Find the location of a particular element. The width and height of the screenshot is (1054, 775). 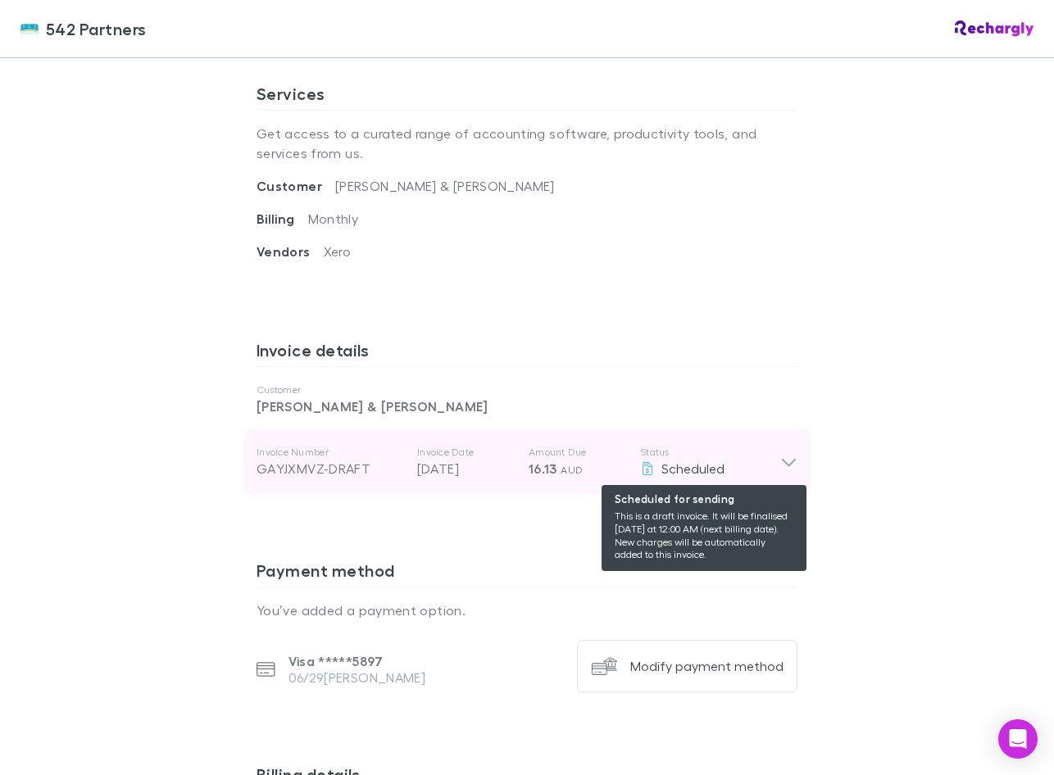

p: Invoice Date is located at coordinates (466, 452).